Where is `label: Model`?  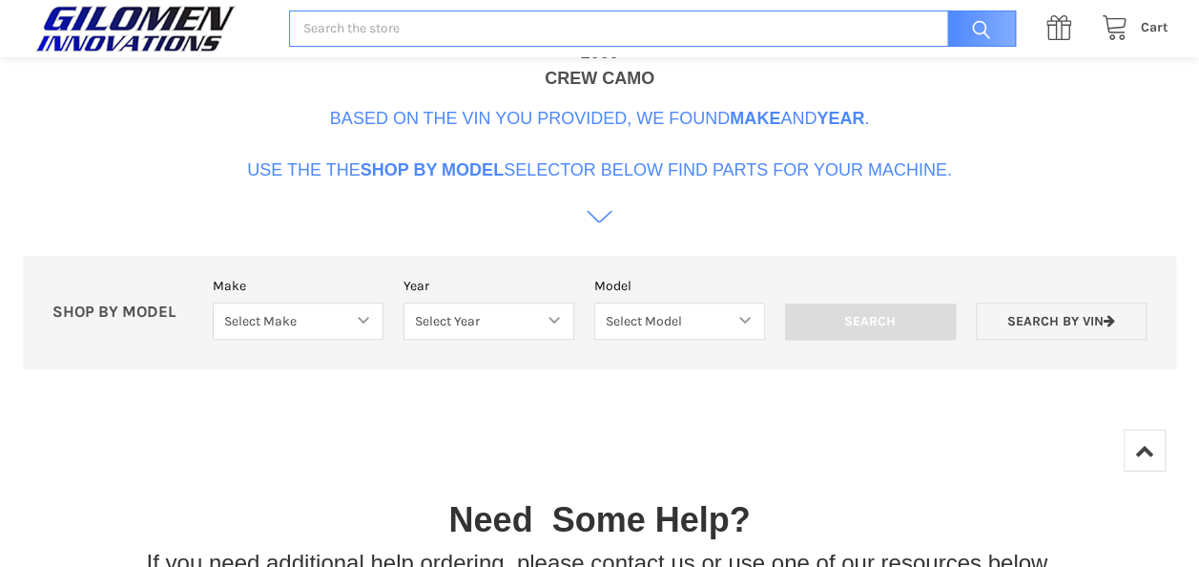
label: Model is located at coordinates (679, 285).